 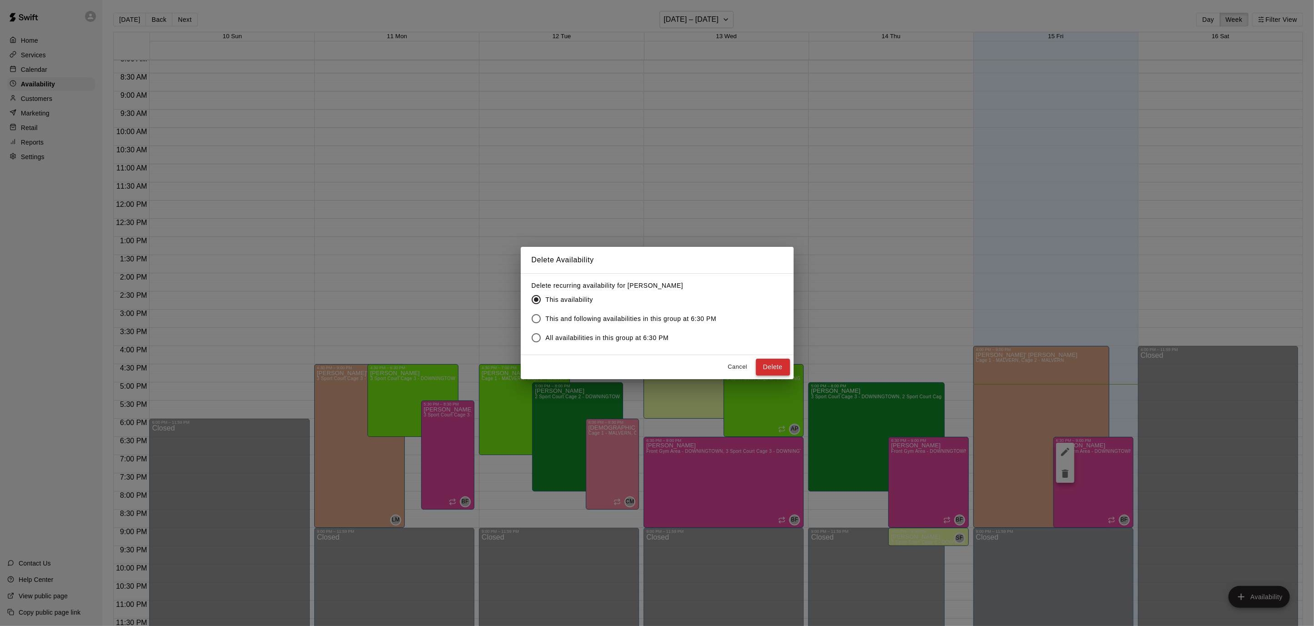 What do you see at coordinates (773, 367) in the screenshot?
I see `button: Delete` at bounding box center [773, 367].